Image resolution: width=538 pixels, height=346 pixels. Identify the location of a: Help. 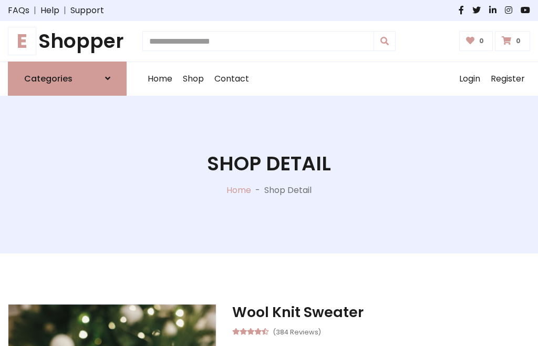
(50, 11).